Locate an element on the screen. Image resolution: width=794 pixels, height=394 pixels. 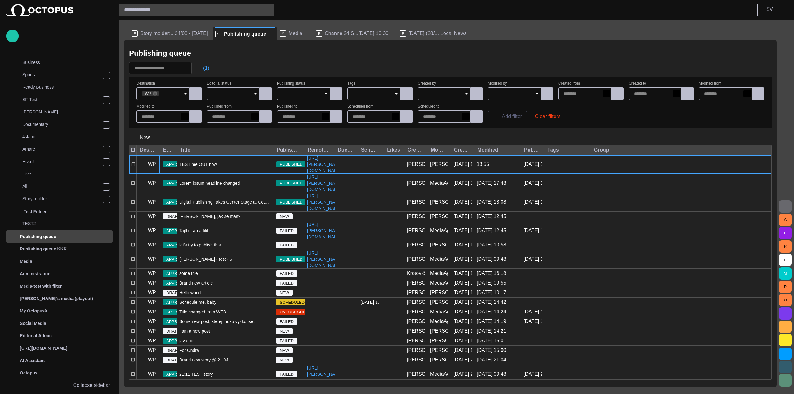
p: Hive 2 is located at coordinates (62, 162).